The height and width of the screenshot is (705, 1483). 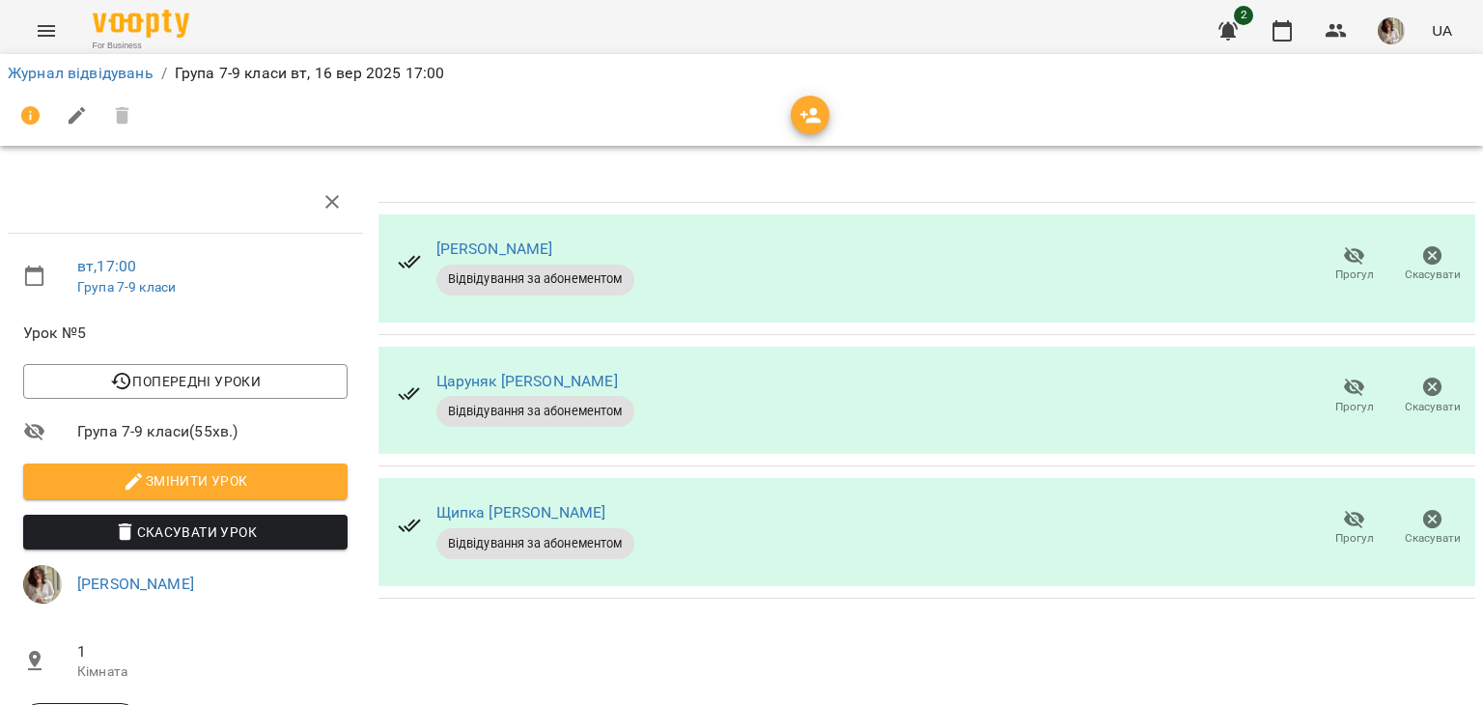 What do you see at coordinates (185, 333) in the screenshot?
I see `span: Урок №5` at bounding box center [185, 333].